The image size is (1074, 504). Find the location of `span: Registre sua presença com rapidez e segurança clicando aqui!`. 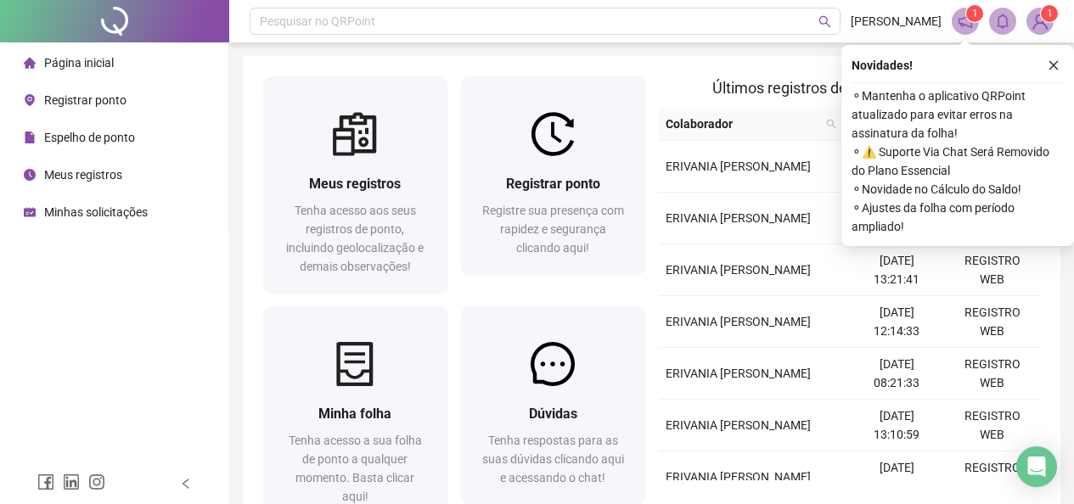

span: Registre sua presença com rapidez e segurança clicando aqui! is located at coordinates (553, 229).